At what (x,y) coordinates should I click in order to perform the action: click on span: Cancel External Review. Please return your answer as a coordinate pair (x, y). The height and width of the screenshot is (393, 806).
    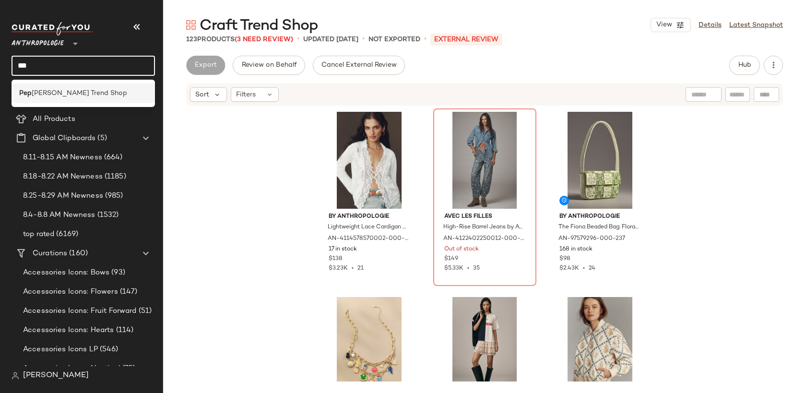
    Looking at the image, I should click on (359, 65).